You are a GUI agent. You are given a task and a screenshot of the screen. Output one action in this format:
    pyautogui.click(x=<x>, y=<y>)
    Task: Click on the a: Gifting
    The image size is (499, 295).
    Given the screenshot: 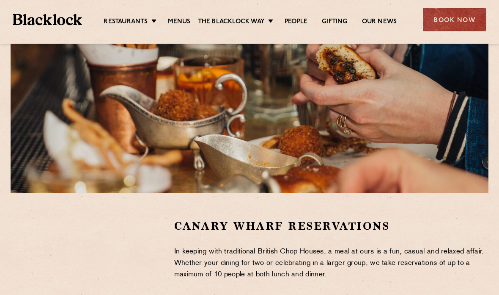 What is the action you would take?
    pyautogui.click(x=335, y=22)
    